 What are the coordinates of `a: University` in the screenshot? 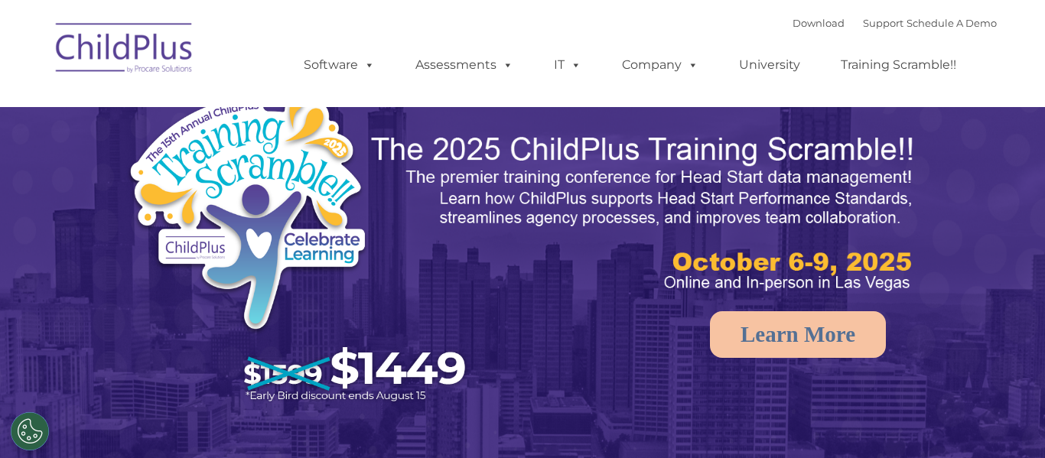 It's located at (769, 65).